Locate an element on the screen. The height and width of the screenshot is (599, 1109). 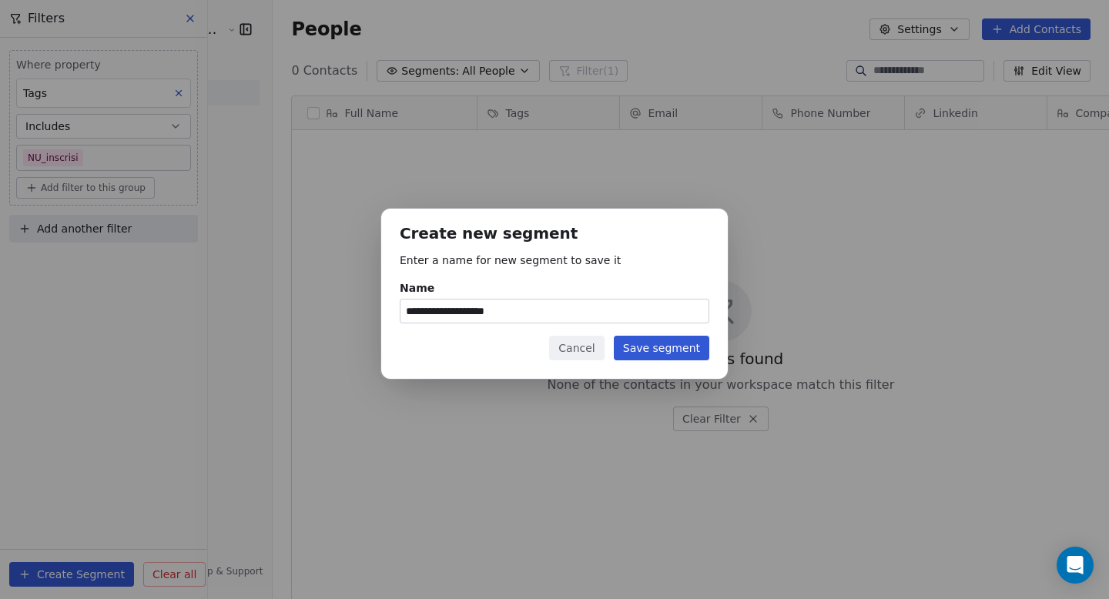
button: Save segment is located at coordinates (662, 348).